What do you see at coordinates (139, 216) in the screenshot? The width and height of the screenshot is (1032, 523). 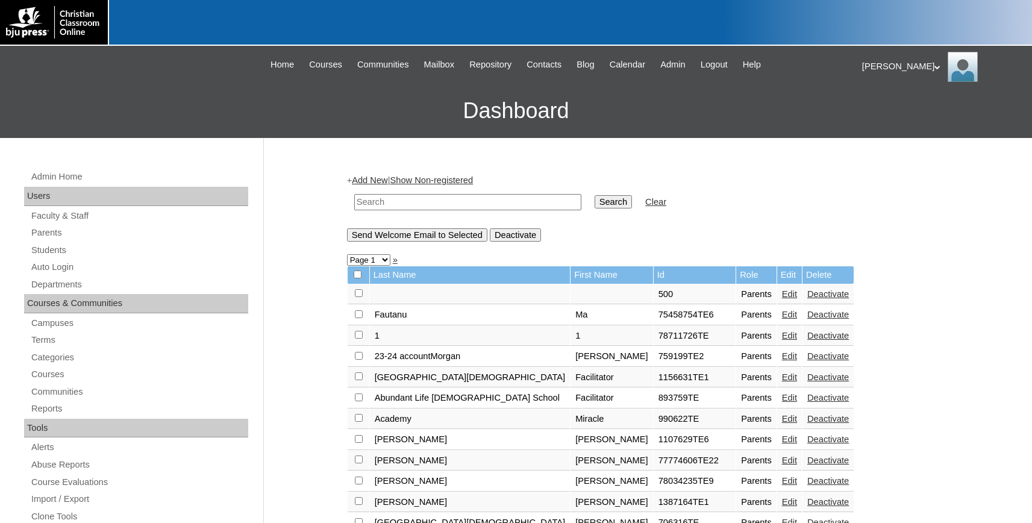 I see `a: Faculty & Staff` at bounding box center [139, 216].